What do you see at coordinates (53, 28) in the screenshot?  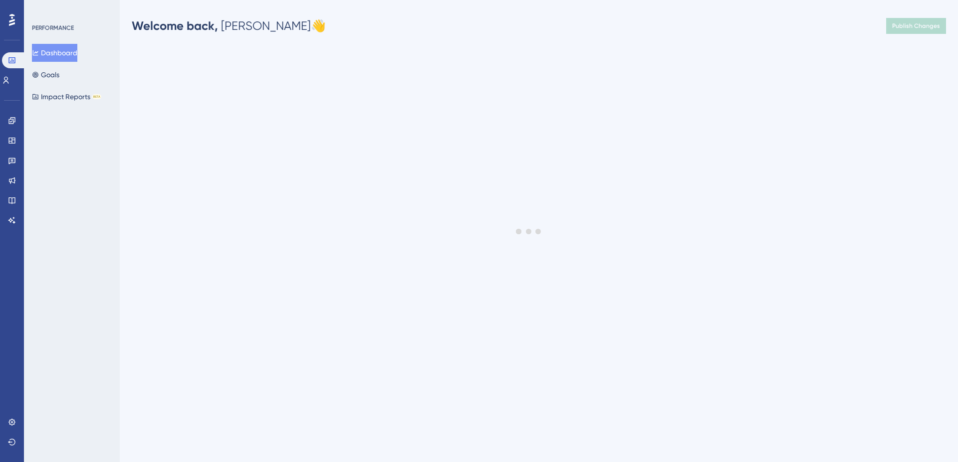 I see `div: PERFORMANCE` at bounding box center [53, 28].